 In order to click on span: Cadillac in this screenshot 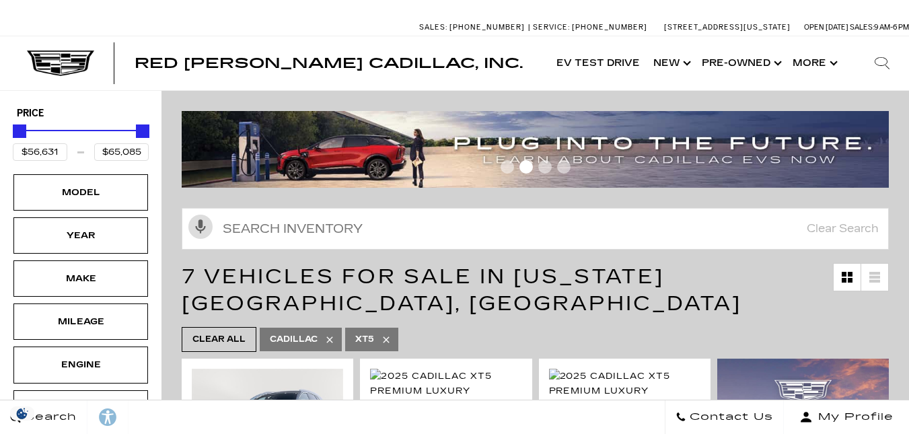, I will do `click(293, 339)`.